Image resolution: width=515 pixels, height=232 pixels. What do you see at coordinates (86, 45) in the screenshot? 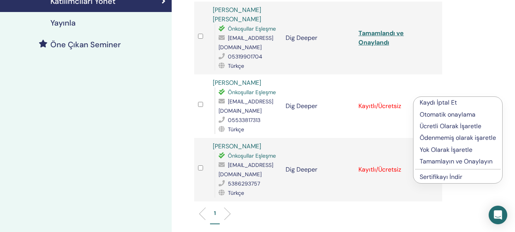
I see `h4: Öne Çıkan Seminer` at bounding box center [86, 45].